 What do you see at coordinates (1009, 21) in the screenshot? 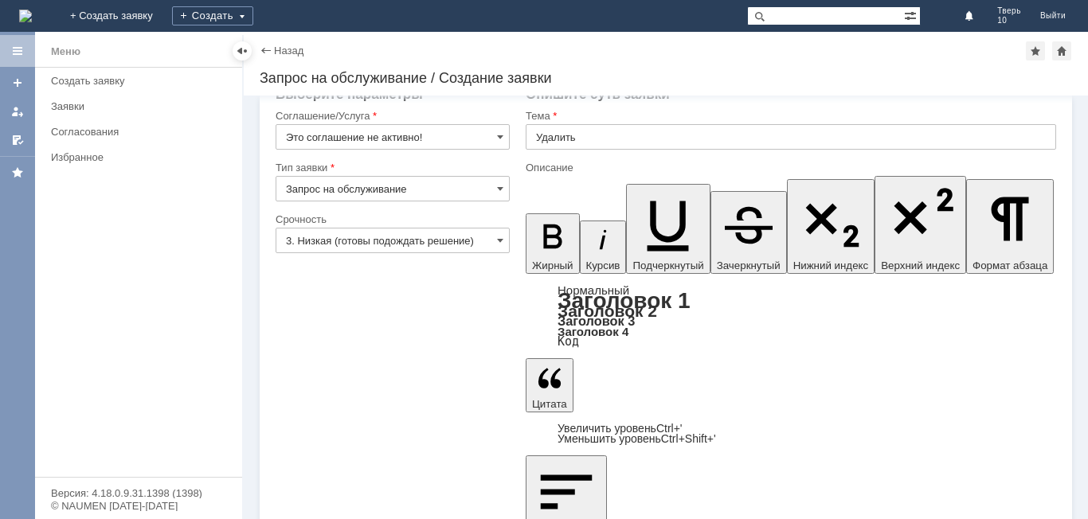
I see `span: 10` at bounding box center [1009, 21].